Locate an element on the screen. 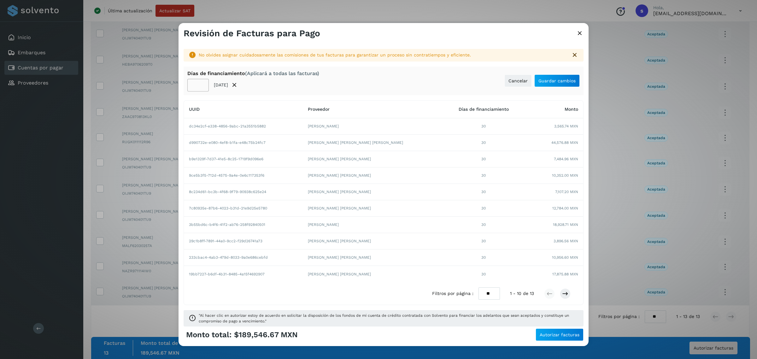 This screenshot has width=757, height=359. span: Monto is located at coordinates (572, 109).